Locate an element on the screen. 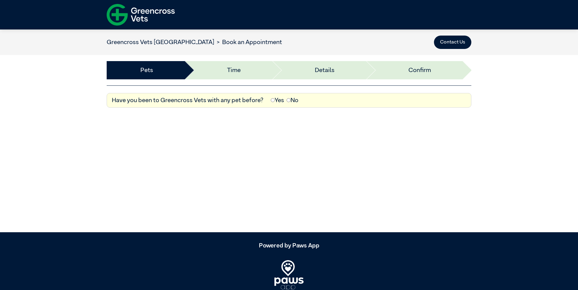 The height and width of the screenshot is (290, 578). label: Have you been to Greencross Vets with any pet before? is located at coordinates (187, 100).